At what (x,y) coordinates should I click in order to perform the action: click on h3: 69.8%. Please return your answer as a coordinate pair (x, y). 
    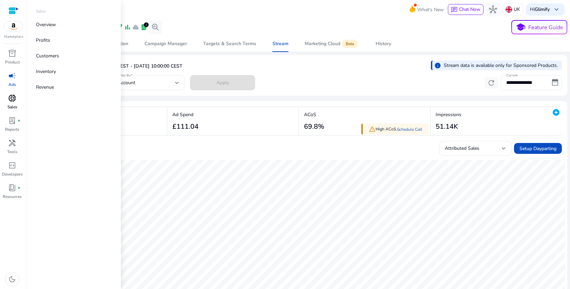
    Looking at the image, I should click on (314, 127).